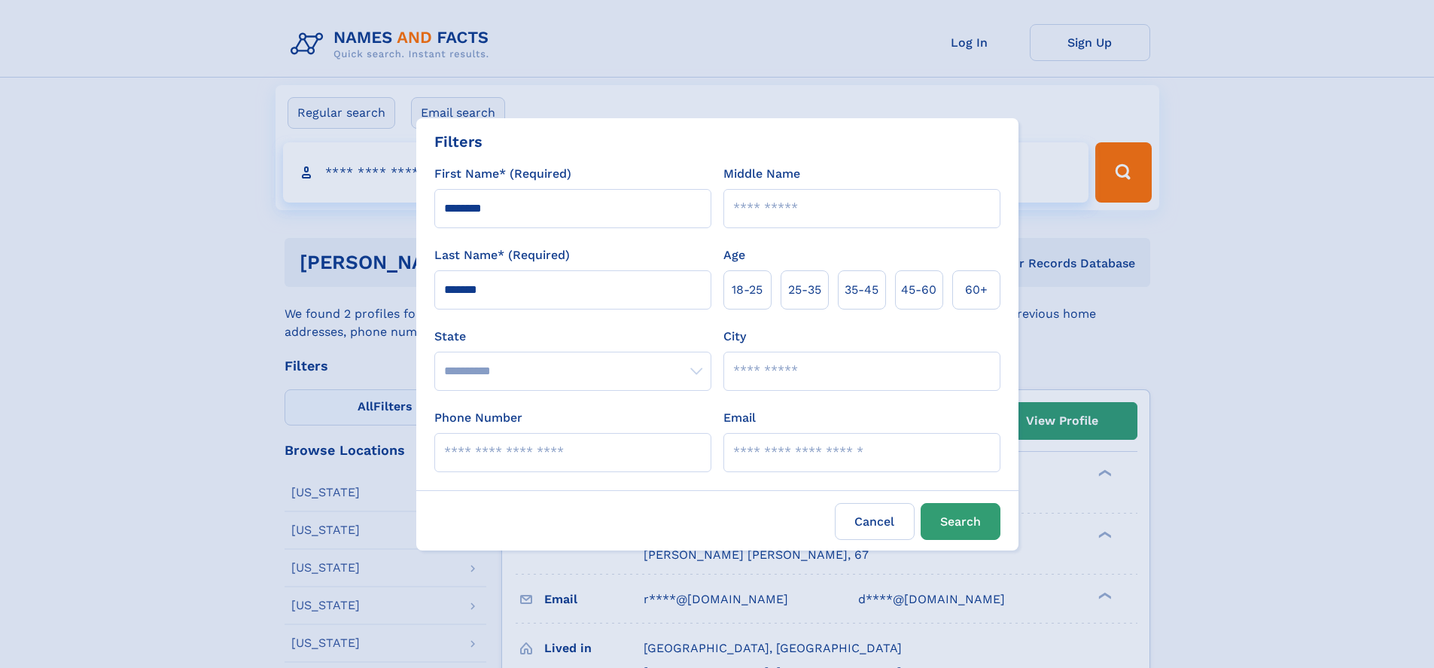 This screenshot has width=1434, height=668. I want to click on span: 45‑60, so click(919, 290).